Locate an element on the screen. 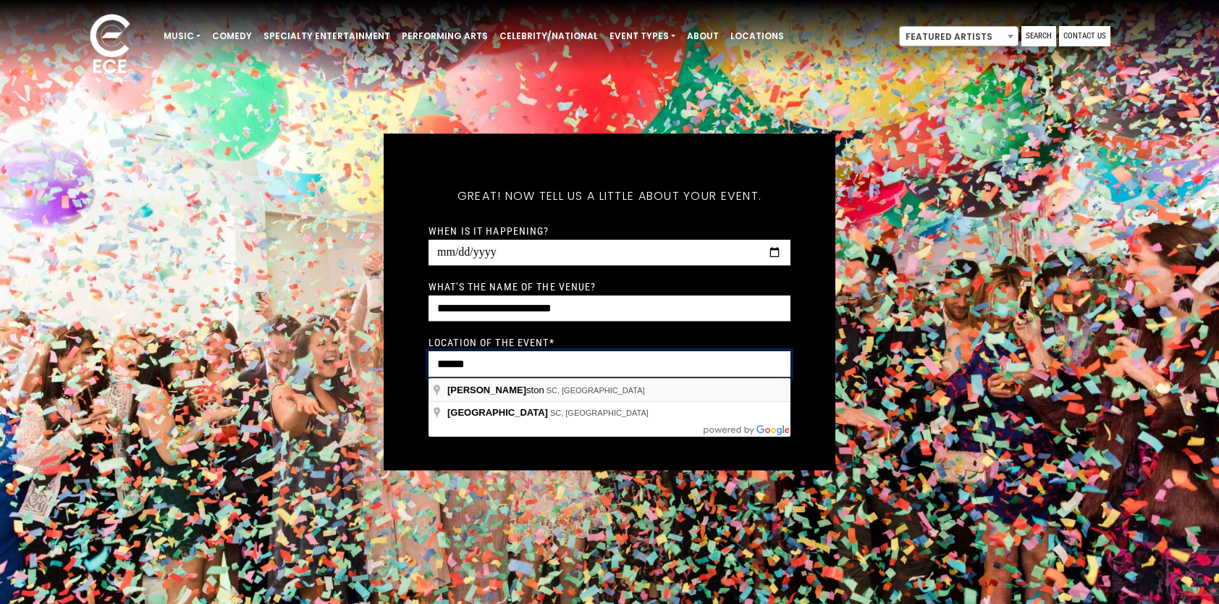  label: What's the name of the venue? is located at coordinates (512, 287).